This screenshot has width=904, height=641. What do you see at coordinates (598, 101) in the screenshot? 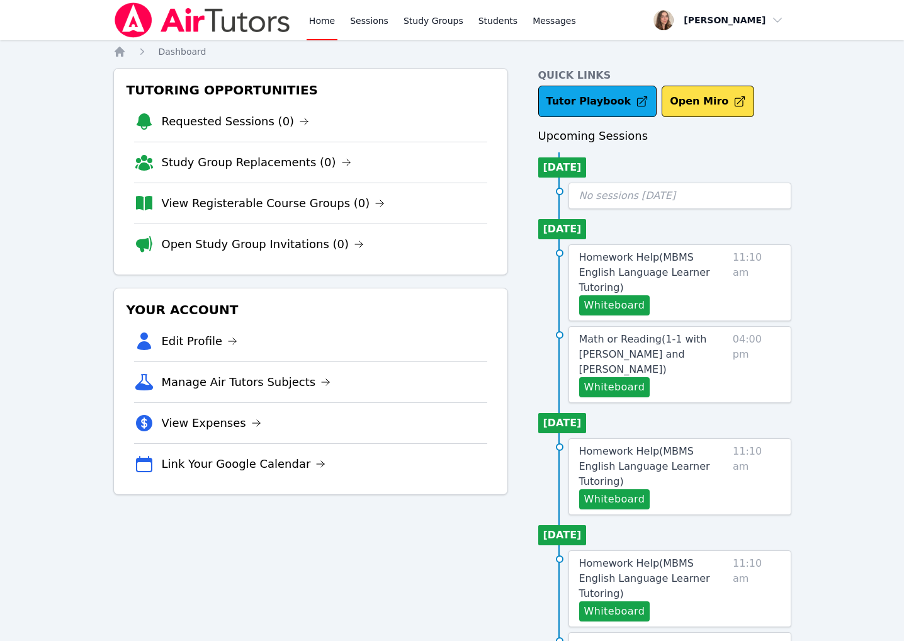
I see `a: Tutor Playbook` at bounding box center [598, 101].